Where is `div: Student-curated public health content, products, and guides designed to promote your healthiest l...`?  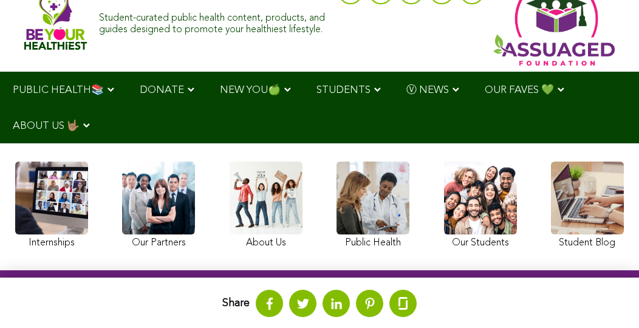 div: Student-curated public health content, products, and guides designed to promote your healthiest l... is located at coordinates (216, 21).